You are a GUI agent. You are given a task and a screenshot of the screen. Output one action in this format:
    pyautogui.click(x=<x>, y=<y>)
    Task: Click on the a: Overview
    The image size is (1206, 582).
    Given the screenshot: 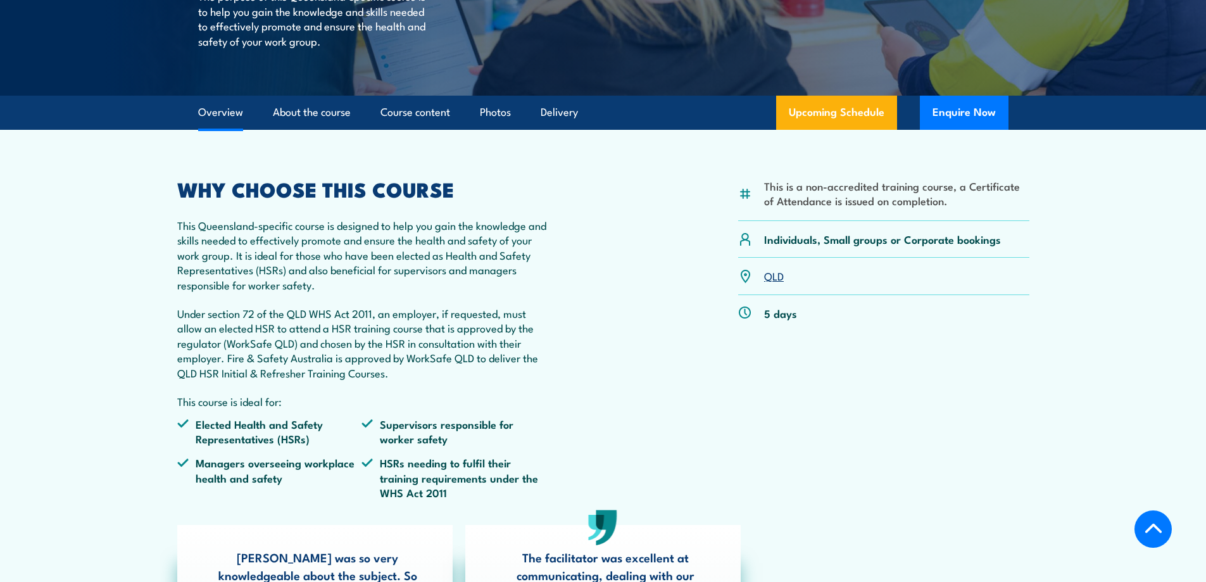 What is the action you would take?
    pyautogui.click(x=220, y=112)
    